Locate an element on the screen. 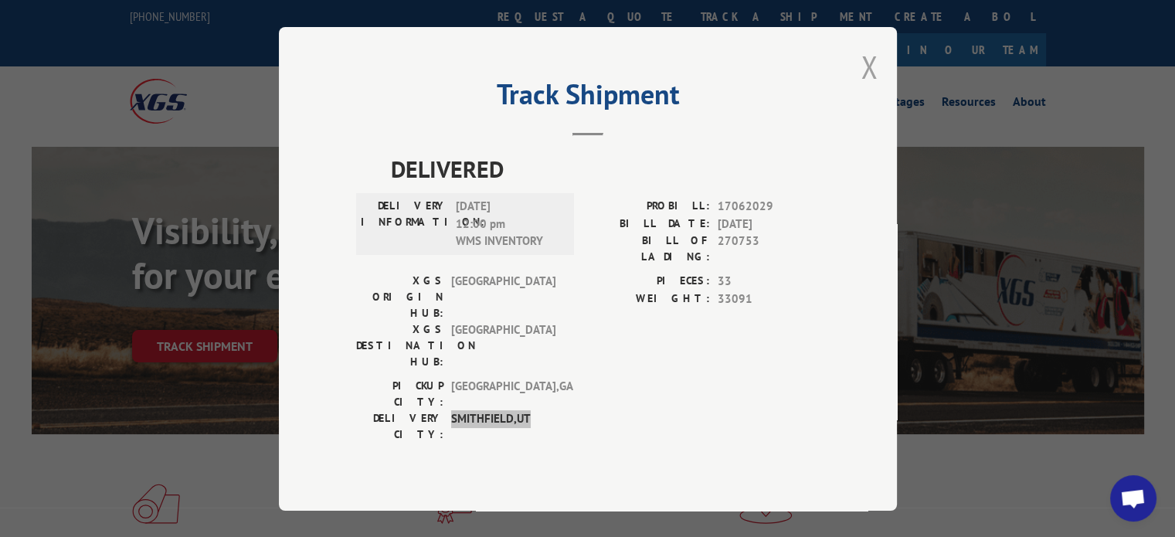 This screenshot has height=537, width=1175. span: 17062029 is located at coordinates (769, 206).